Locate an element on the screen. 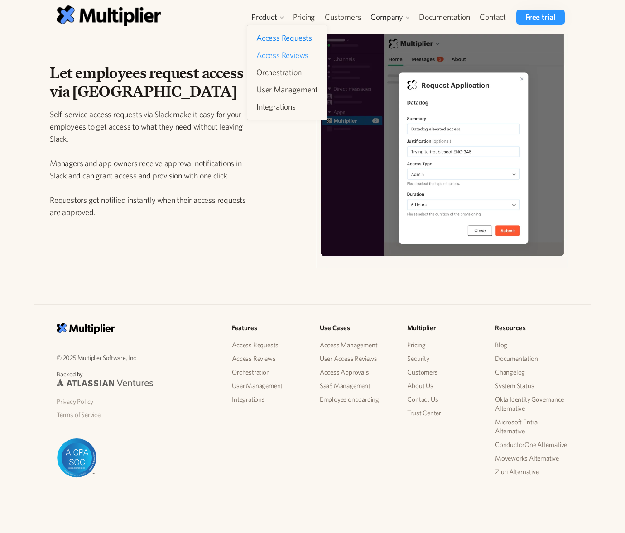 This screenshot has height=533, width=625. h5: Use Cases is located at coordinates (356, 328).